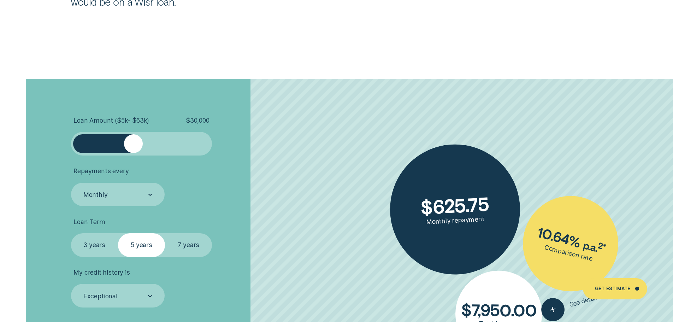 The height and width of the screenshot is (322, 673). I want to click on span: Loan Term, so click(89, 222).